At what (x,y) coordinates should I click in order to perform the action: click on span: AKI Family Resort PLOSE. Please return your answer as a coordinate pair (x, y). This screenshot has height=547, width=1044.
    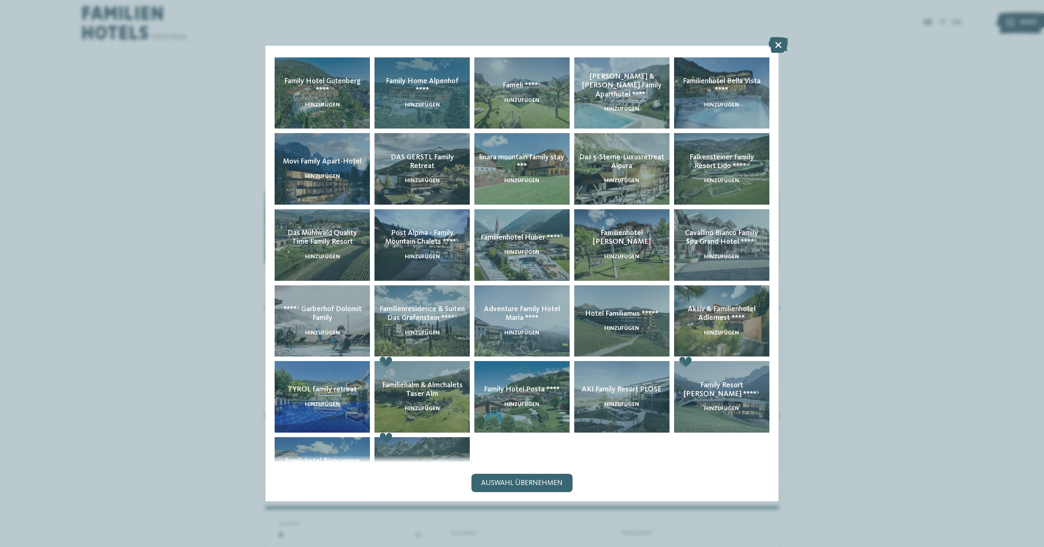
    Looking at the image, I should click on (622, 390).